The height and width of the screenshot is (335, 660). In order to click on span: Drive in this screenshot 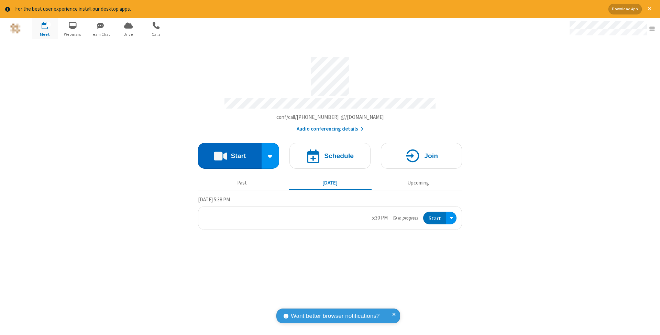, I will do `click(128, 34)`.